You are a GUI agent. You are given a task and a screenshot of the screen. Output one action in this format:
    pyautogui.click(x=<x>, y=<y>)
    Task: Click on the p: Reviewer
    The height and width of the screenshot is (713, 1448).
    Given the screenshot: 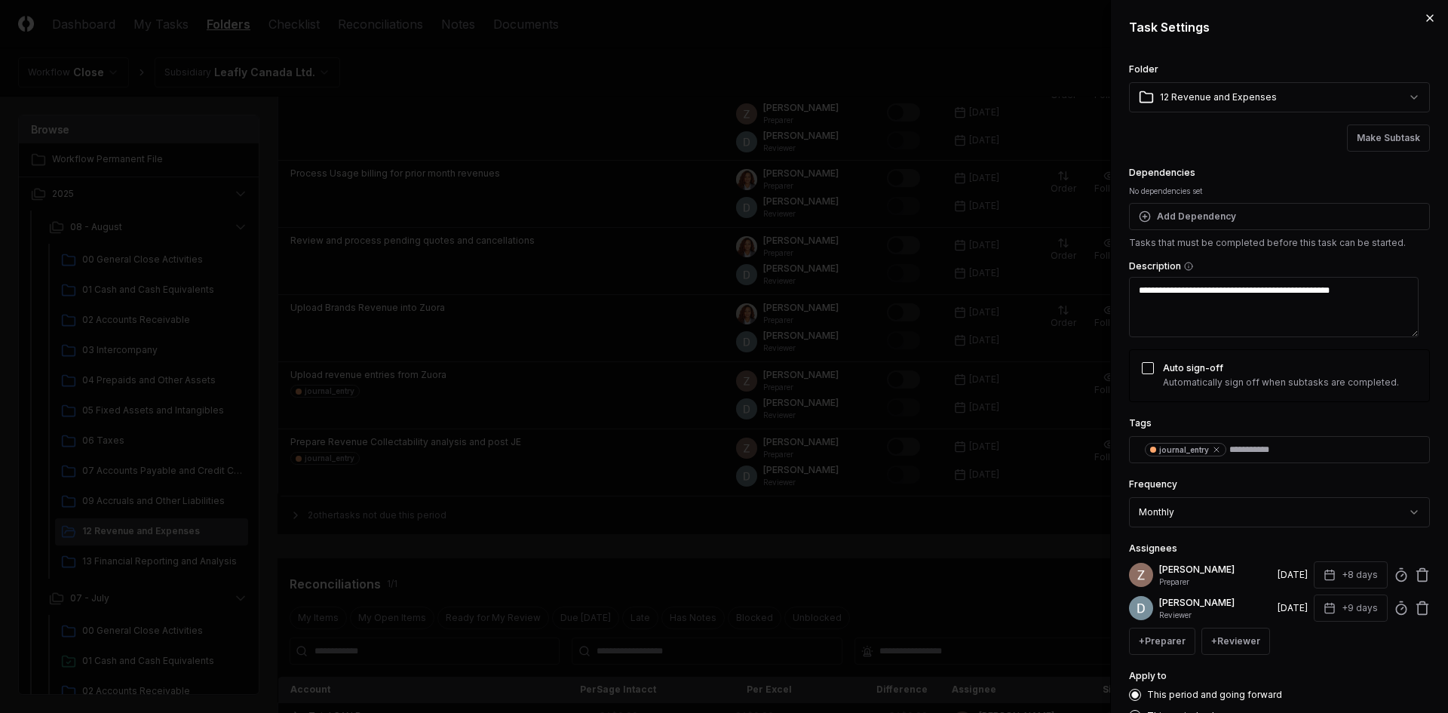 What is the action you would take?
    pyautogui.click(x=1215, y=615)
    